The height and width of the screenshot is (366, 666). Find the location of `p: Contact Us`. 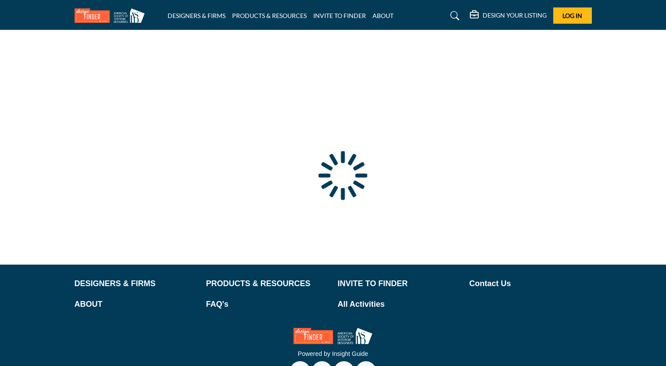

p: Contact Us is located at coordinates (531, 284).